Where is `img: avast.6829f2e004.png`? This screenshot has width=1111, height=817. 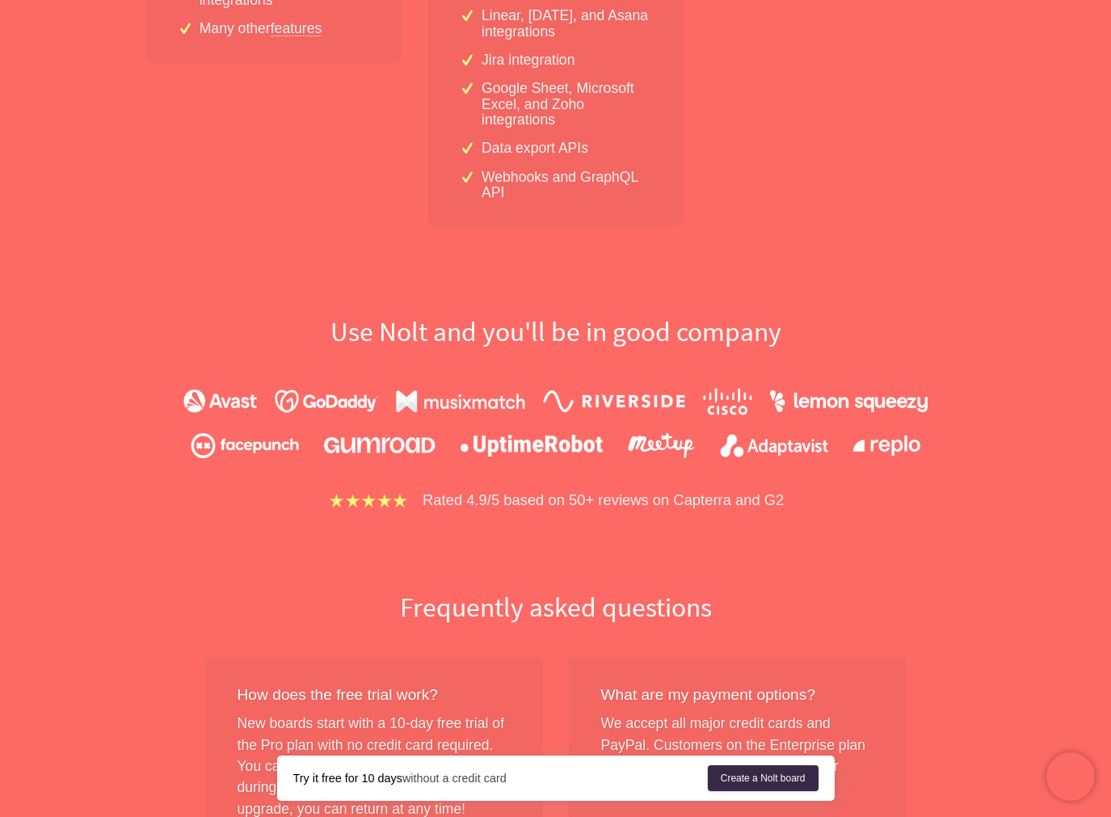
img: avast.6829f2e004.png is located at coordinates (220, 401).